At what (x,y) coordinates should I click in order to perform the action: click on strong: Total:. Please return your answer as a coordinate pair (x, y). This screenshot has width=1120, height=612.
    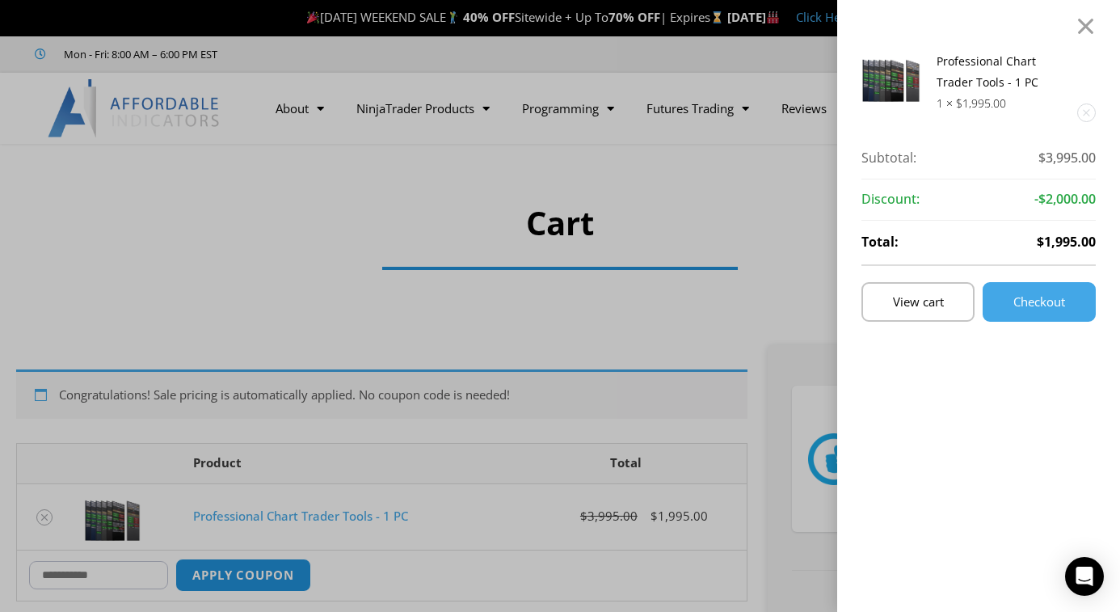
    Looking at the image, I should click on (880, 242).